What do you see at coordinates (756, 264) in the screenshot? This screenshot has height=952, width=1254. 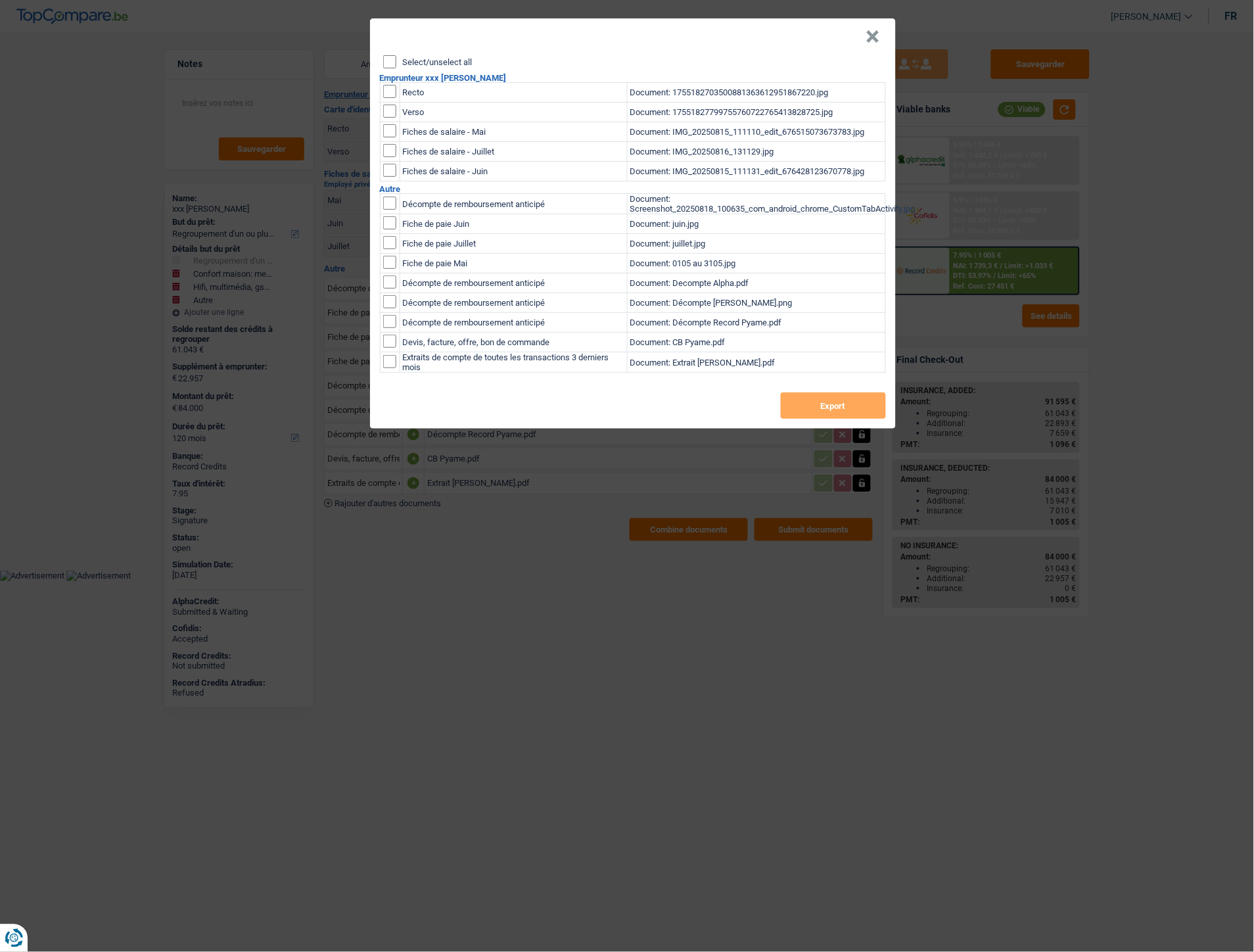 I see `td: Document: 0105 au 3105.jpg` at bounding box center [756, 264].